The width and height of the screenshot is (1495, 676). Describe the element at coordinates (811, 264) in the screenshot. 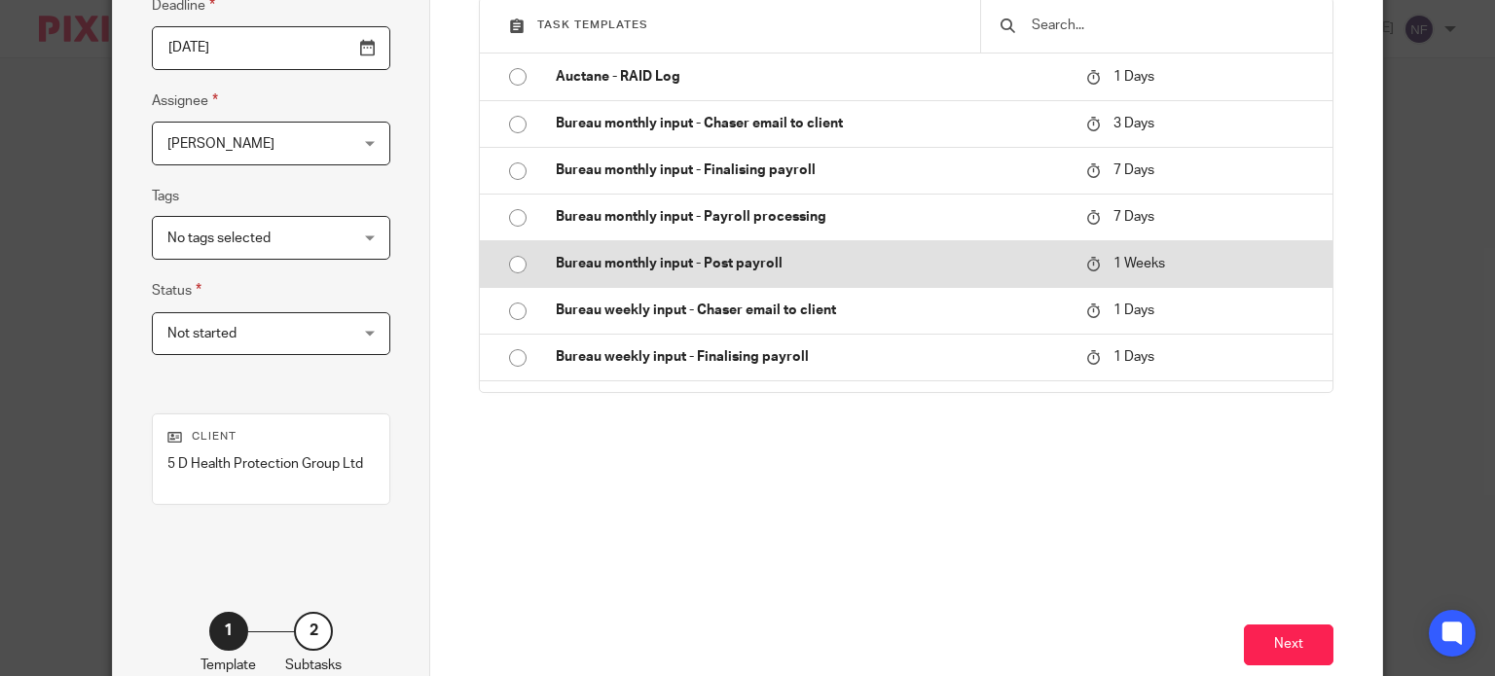

I see `p: Bureau monthly input - Post payroll` at that location.